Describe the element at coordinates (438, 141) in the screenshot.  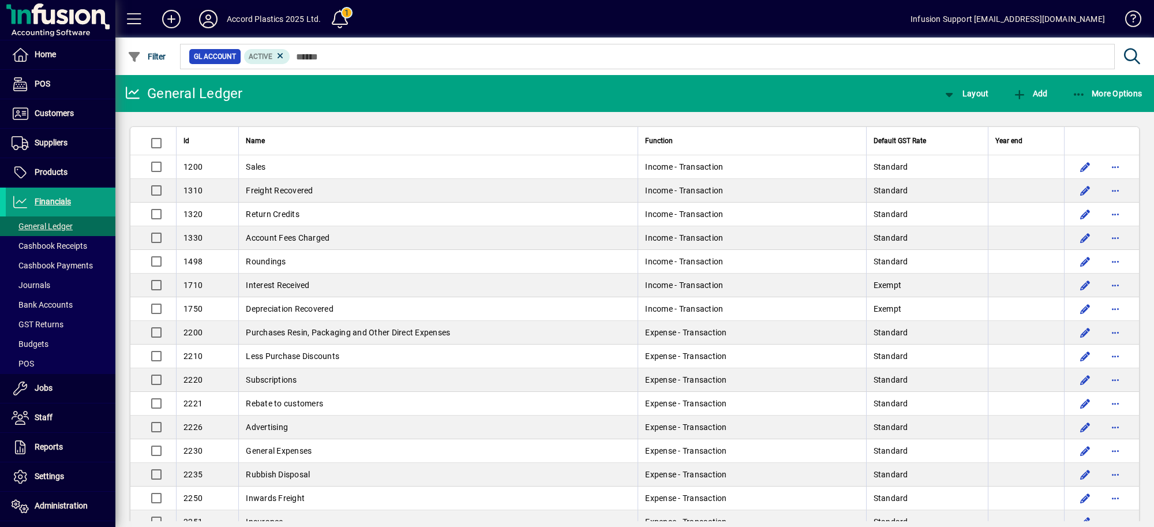
I see `div: Name` at that location.